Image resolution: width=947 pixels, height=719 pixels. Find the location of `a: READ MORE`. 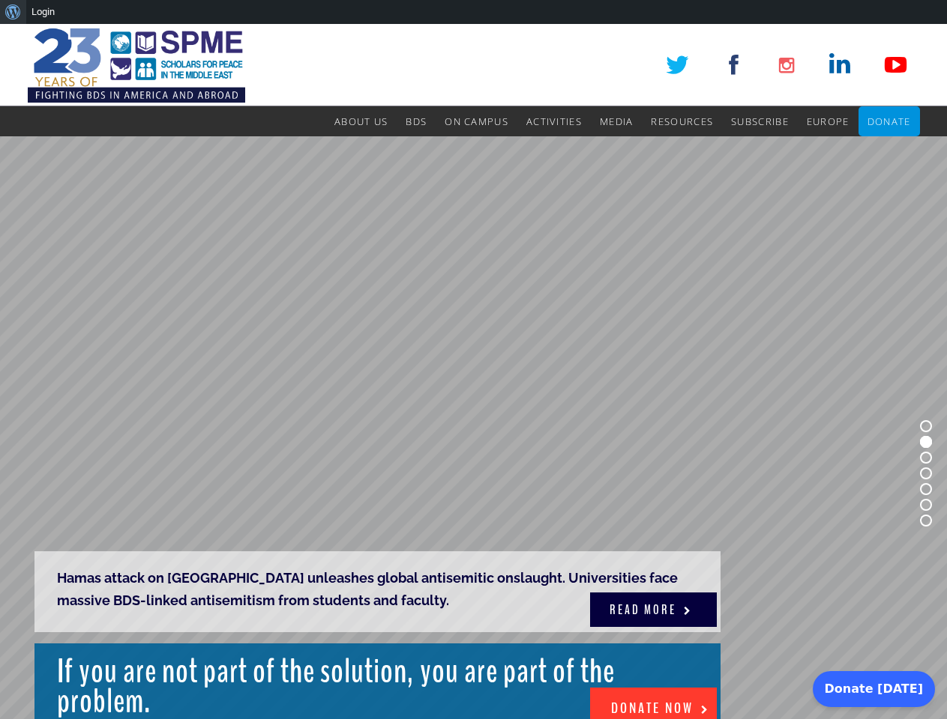

a: READ MORE is located at coordinates (653, 610).